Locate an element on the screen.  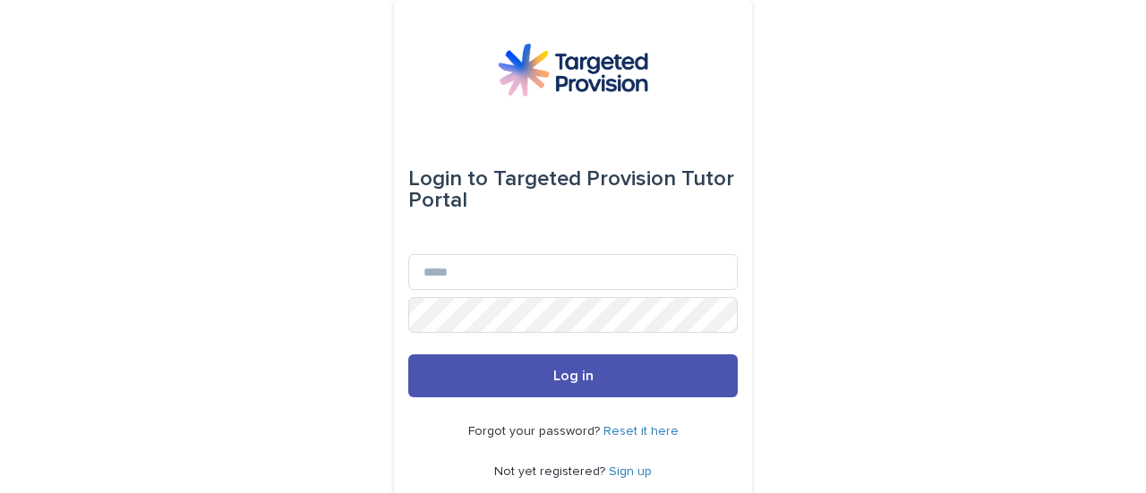
button: Log in is located at coordinates (573, 376).